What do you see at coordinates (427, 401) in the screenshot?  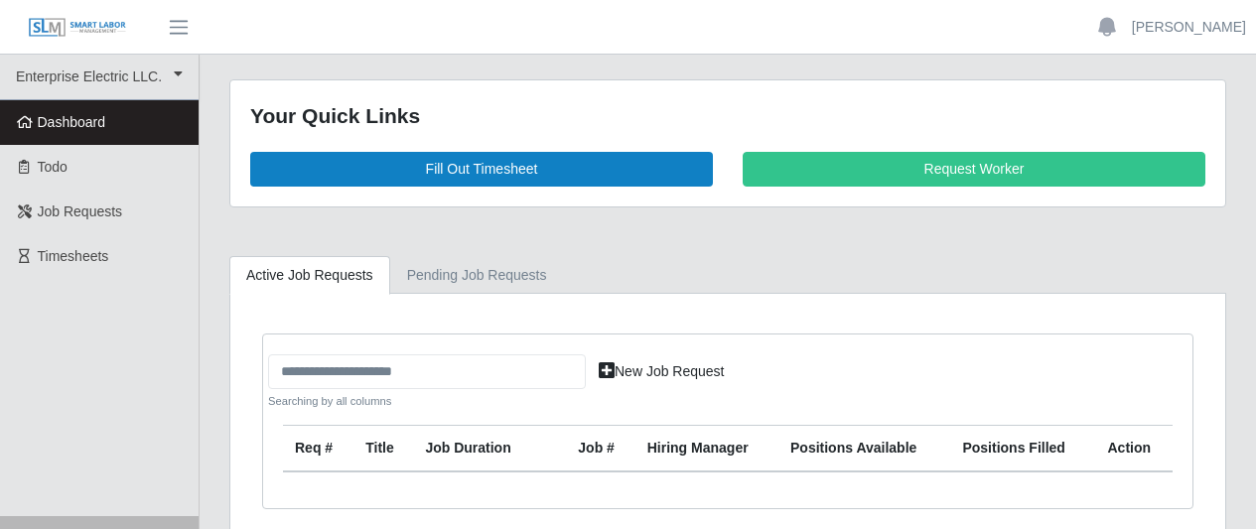 I see `small: Searching by all columns` at bounding box center [427, 401].